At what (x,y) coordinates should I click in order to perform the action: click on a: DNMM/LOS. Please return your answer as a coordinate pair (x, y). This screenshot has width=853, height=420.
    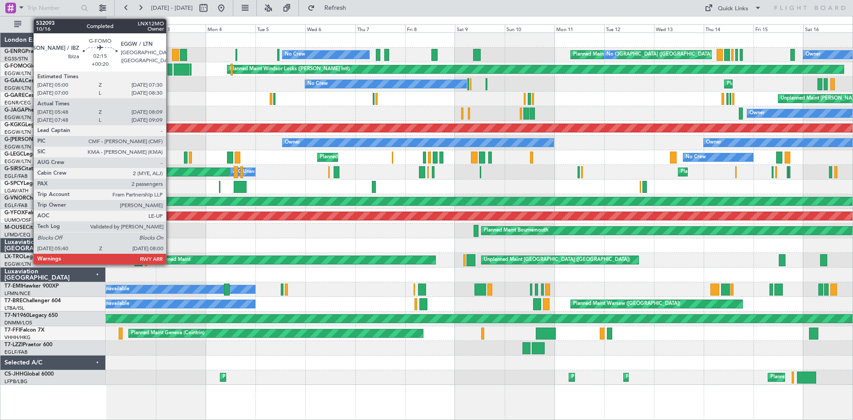
    Looking at the image, I should click on (18, 323).